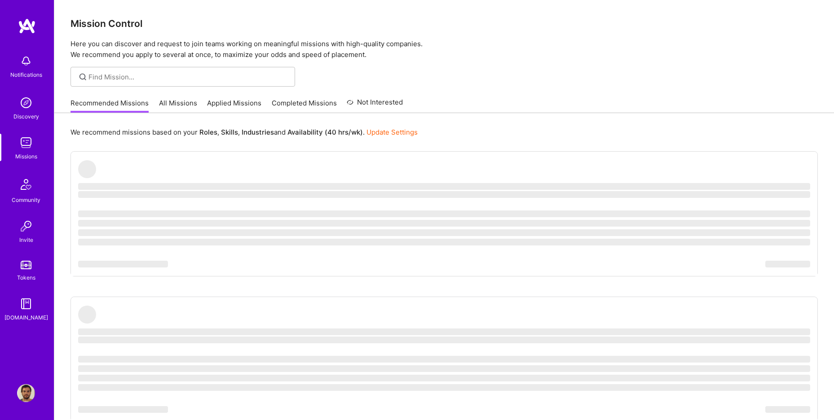  Describe the element at coordinates (392, 132) in the screenshot. I see `a: Update Settings` at that location.